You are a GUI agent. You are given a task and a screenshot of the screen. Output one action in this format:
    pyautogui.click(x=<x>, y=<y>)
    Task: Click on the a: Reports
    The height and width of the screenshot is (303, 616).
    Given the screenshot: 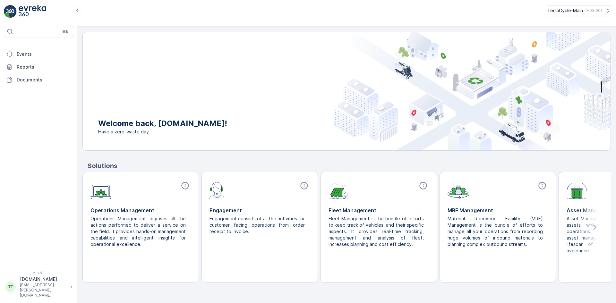 What is the action you would take?
    pyautogui.click(x=39, y=67)
    